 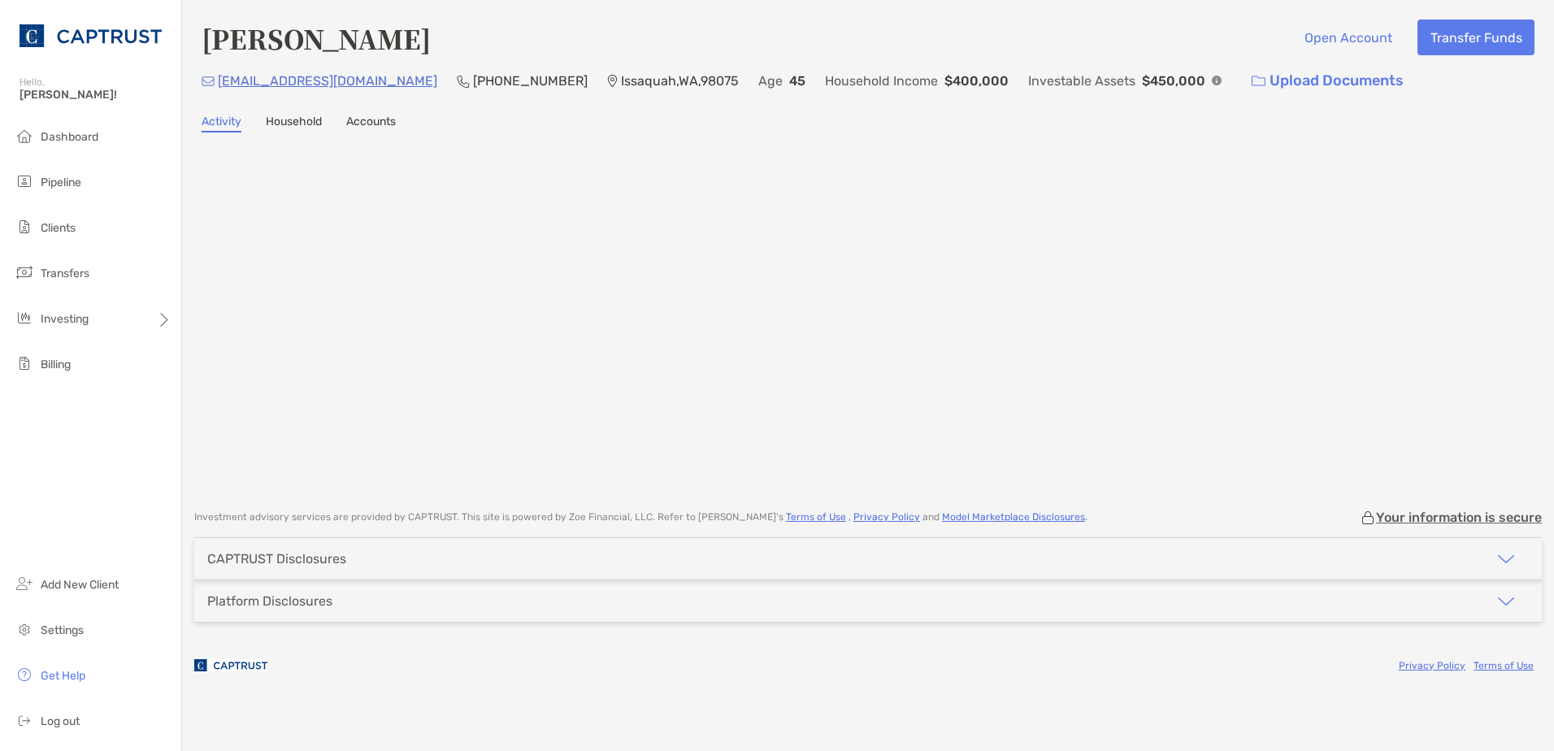 What do you see at coordinates (1258, 81) in the screenshot?
I see `img: button icon` at bounding box center [1258, 81].